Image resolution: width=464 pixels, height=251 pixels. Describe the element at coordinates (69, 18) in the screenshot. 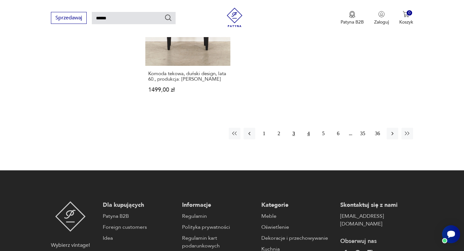

I see `a: Sprzedawaj` at that location.